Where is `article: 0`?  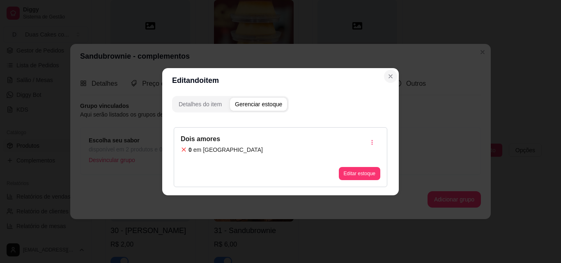
article: 0 is located at coordinates (190, 150).